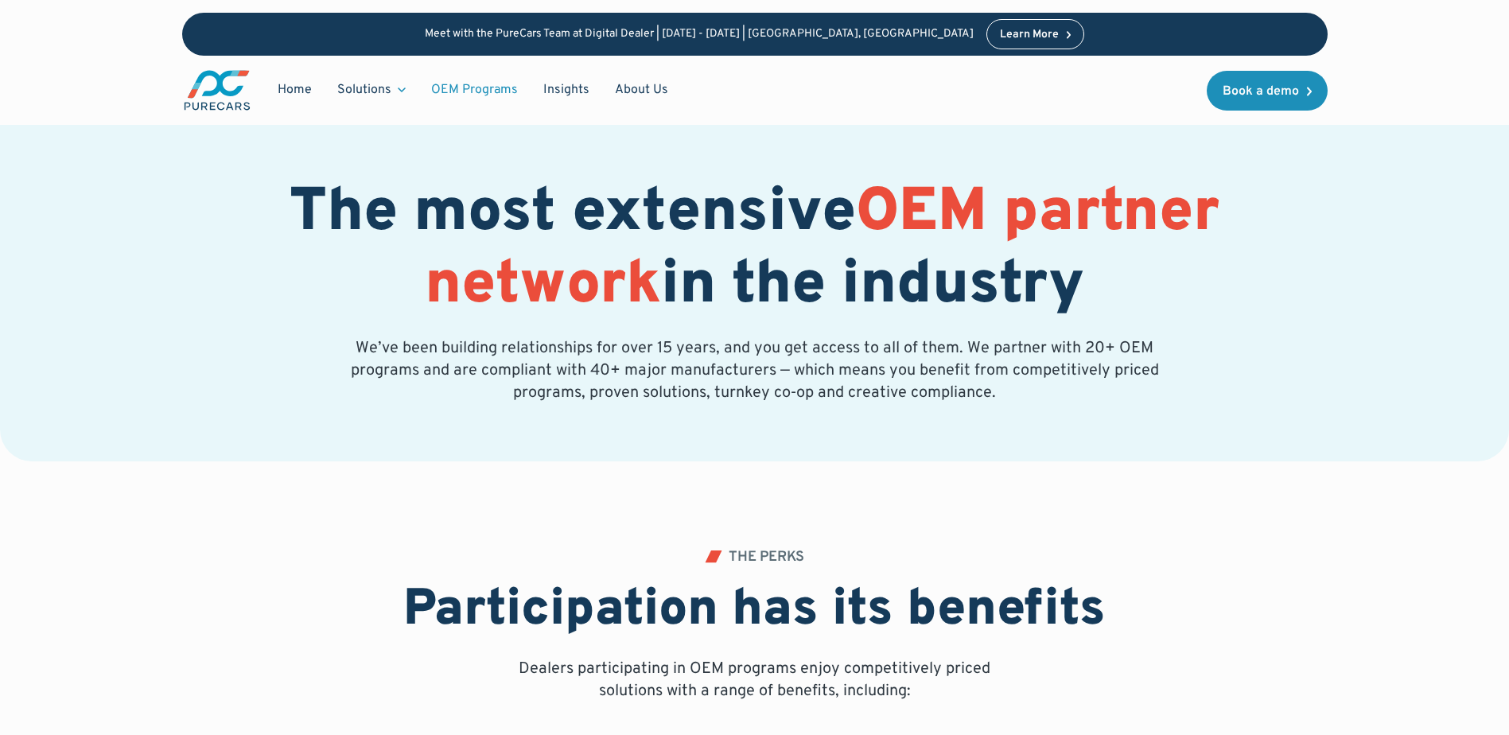 This screenshot has width=1509, height=735. Describe the element at coordinates (217, 90) in the screenshot. I see `a: main` at that location.